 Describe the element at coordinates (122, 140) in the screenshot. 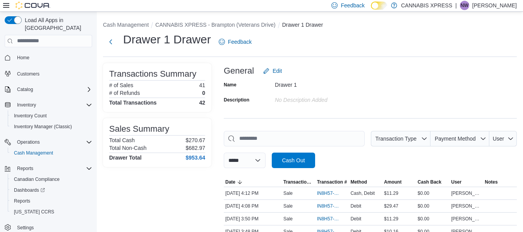

I see `h6: Total Cash` at that location.